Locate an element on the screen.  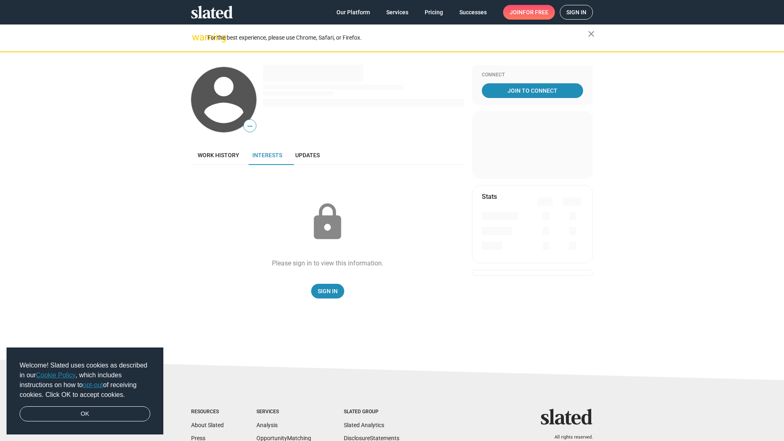
div: Connect is located at coordinates (533, 75).